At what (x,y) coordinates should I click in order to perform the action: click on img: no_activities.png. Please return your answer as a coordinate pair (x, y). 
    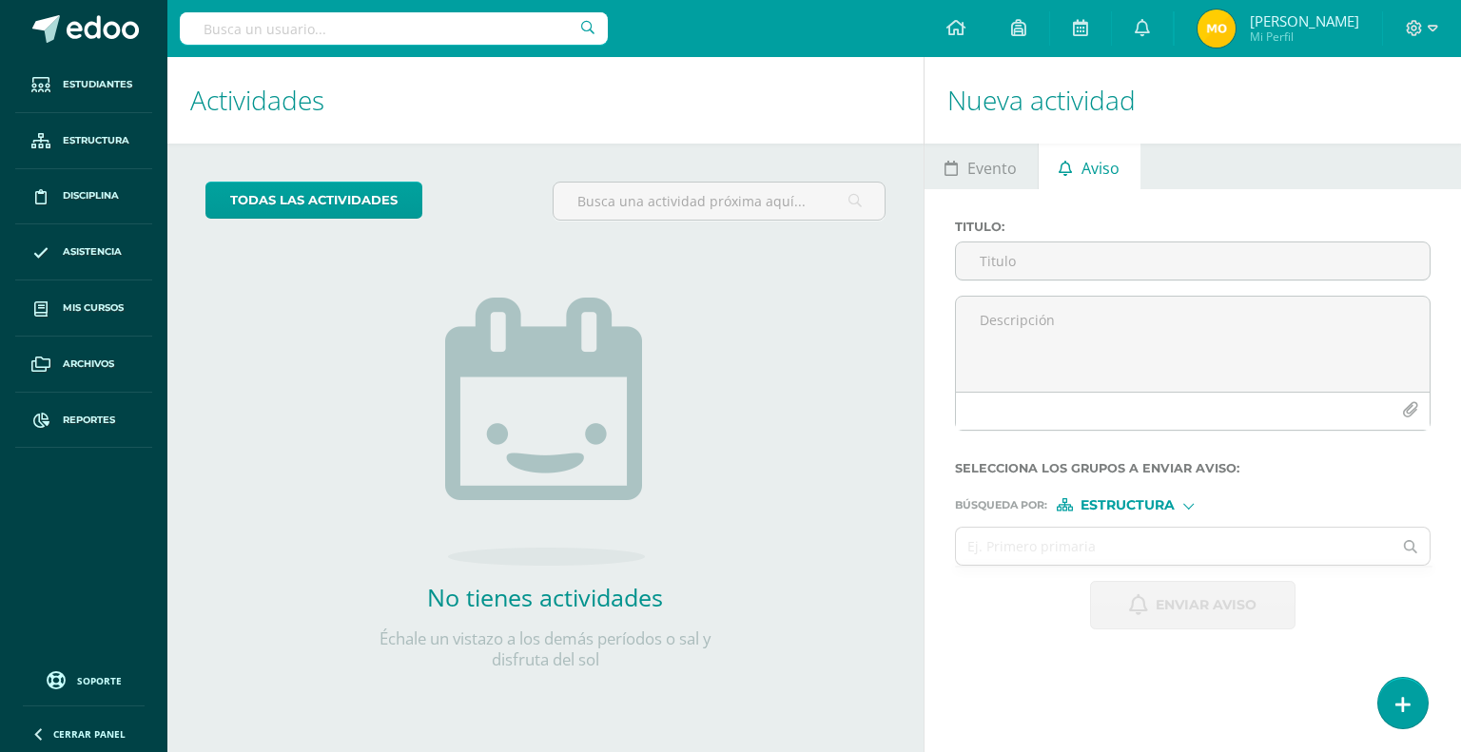
    Looking at the image, I should click on (545, 432).